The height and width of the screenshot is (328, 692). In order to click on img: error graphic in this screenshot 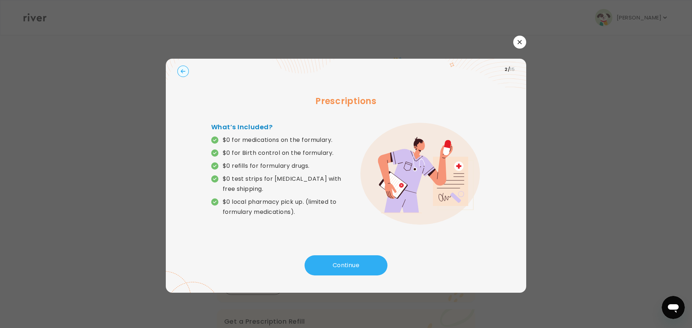, I will do `click(421, 174)`.